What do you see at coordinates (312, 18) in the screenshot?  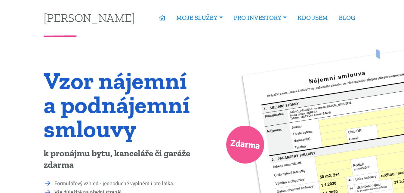 I see `a: KDO JSEM` at bounding box center [312, 18].